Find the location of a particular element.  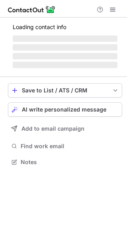

div: Save to List / ATS / CRM is located at coordinates (65, 90).